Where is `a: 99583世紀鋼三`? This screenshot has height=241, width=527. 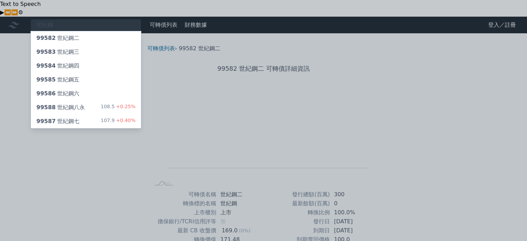
a: 99583世紀鋼三 is located at coordinates (86, 52).